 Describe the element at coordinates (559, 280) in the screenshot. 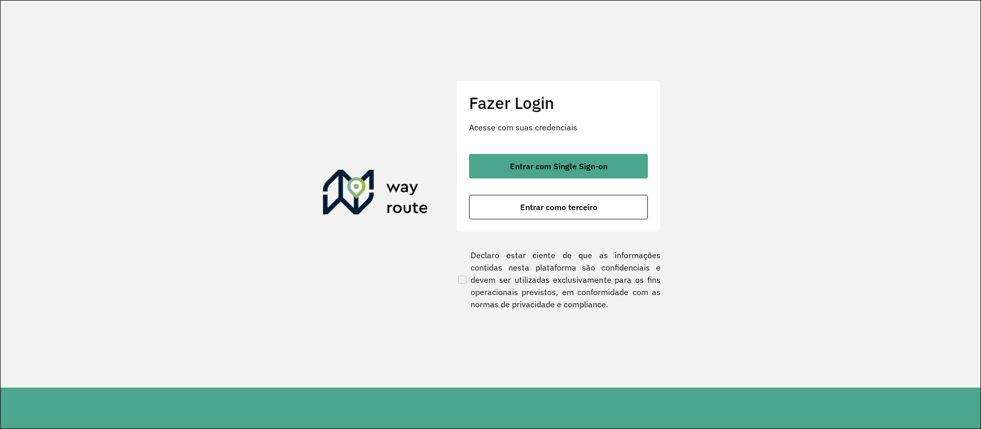

I see `label: Declaro estar ciente de que as informações contidas nesta plataforma são confidenciais e devem se...` at that location.